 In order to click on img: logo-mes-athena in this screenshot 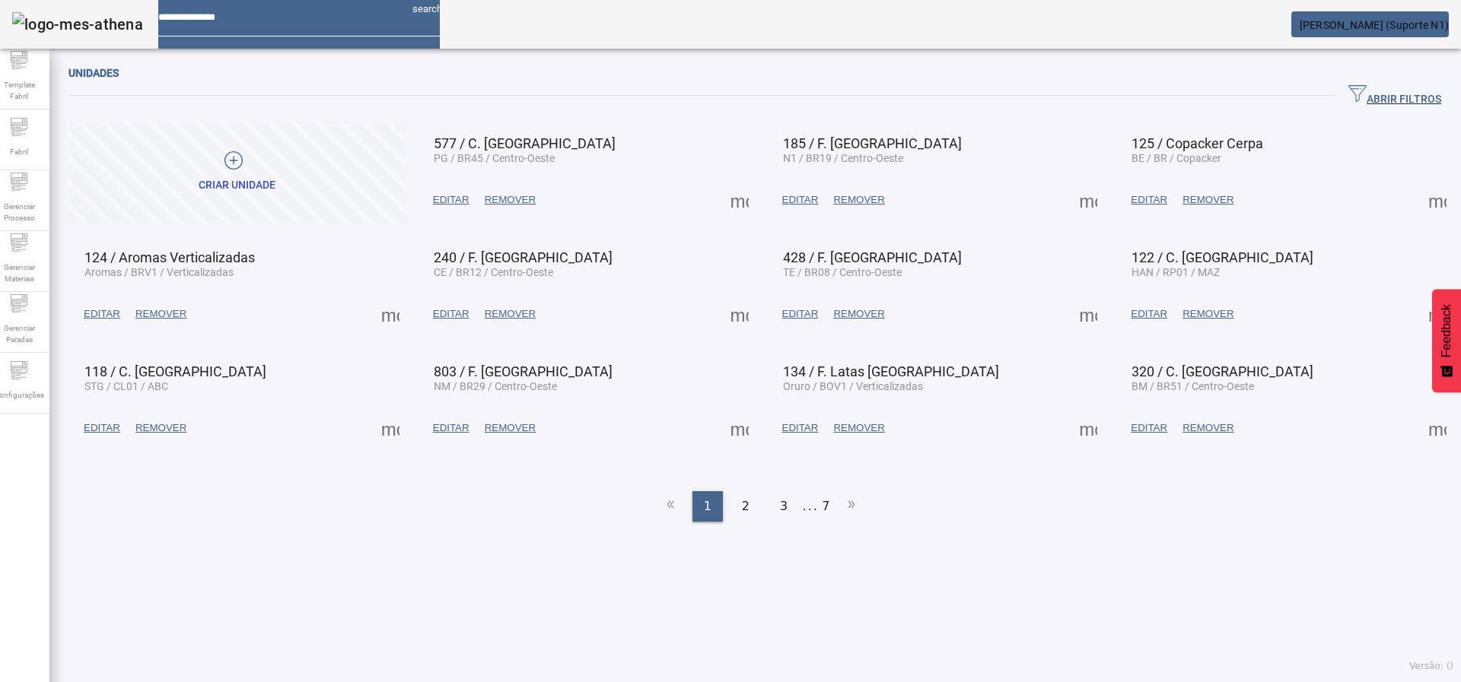, I will do `click(78, 24)`.